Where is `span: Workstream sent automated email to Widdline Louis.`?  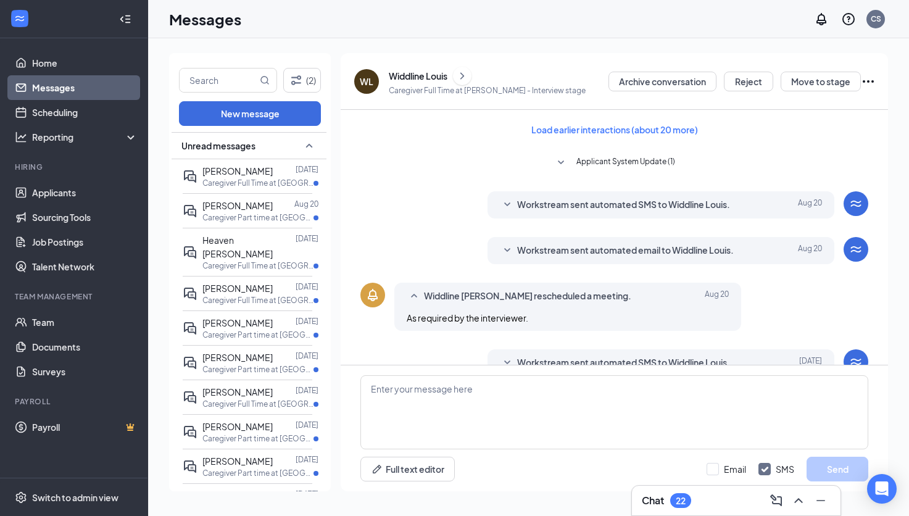
span: Workstream sent automated email to Widdline Louis. is located at coordinates (625, 250).